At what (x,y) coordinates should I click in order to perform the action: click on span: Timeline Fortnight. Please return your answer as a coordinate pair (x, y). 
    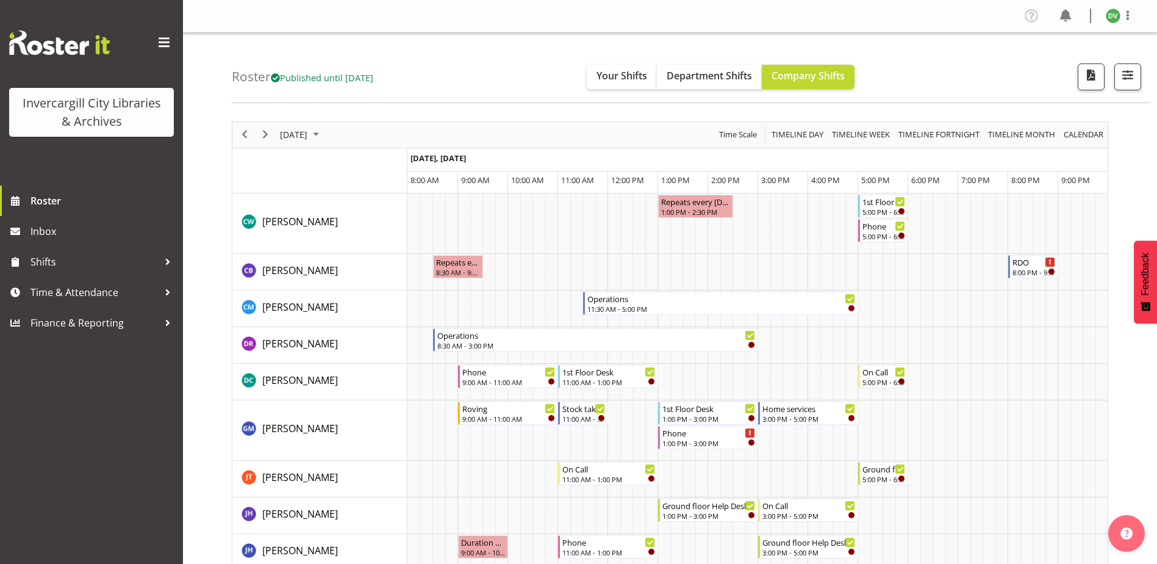
    Looking at the image, I should click on (939, 134).